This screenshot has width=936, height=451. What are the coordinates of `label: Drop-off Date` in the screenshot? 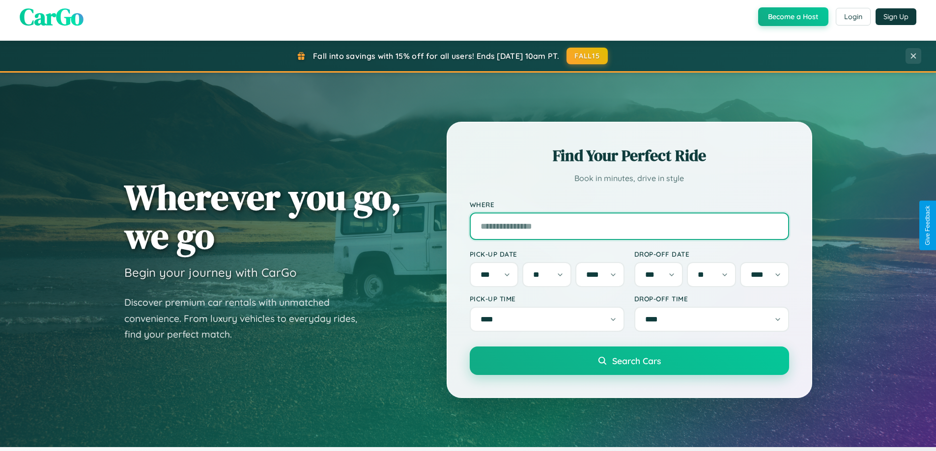 It's located at (711, 254).